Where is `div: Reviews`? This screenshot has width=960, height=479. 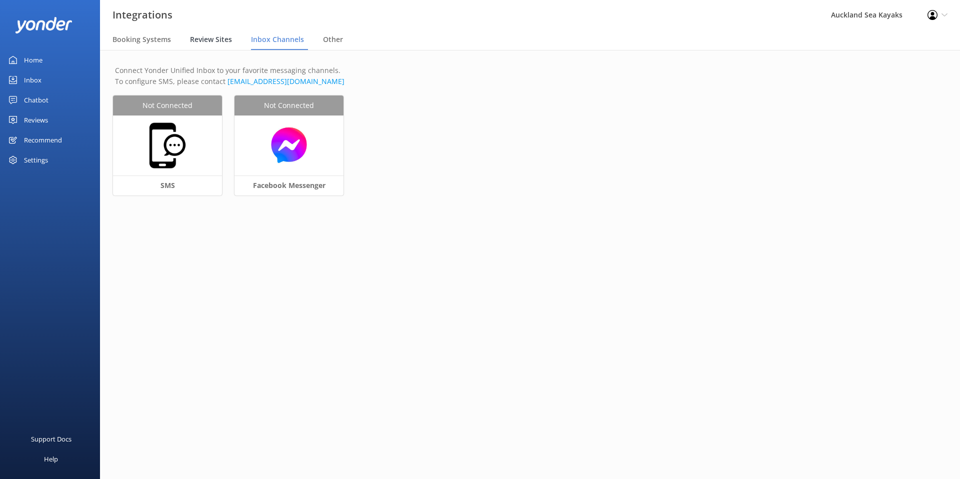 div: Reviews is located at coordinates (36, 120).